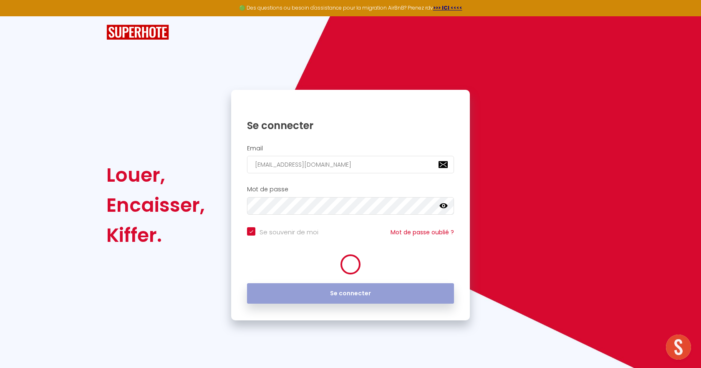 The image size is (701, 368). Describe the element at coordinates (423, 232) in the screenshot. I see `a: Mot de passe oublié ?` at that location.